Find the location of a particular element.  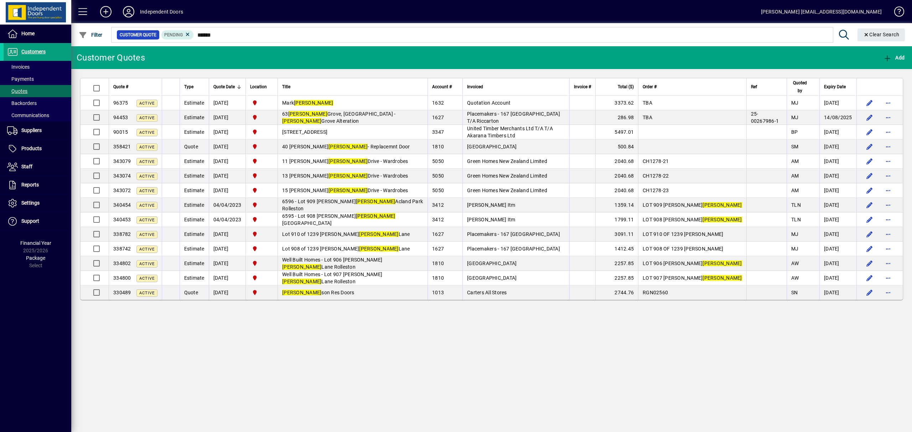

span: CH1278-21 is located at coordinates (655, 161).